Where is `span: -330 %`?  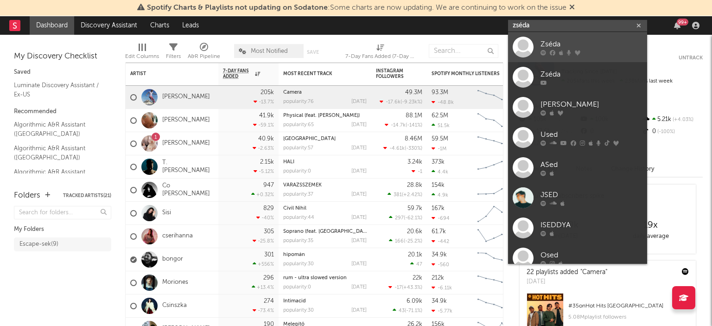
span: -330 % is located at coordinates (413, 148).